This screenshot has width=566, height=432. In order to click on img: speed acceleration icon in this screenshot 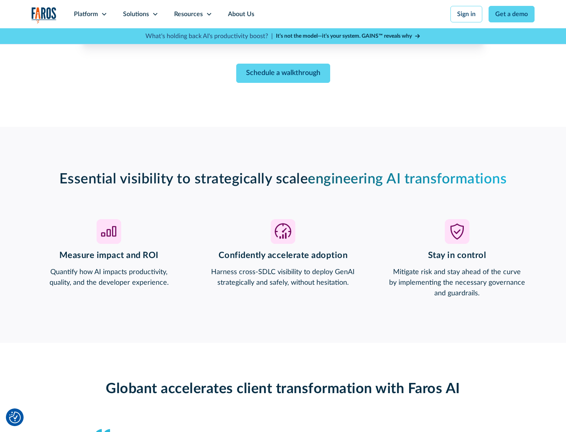, I will do `click(283, 231)`.